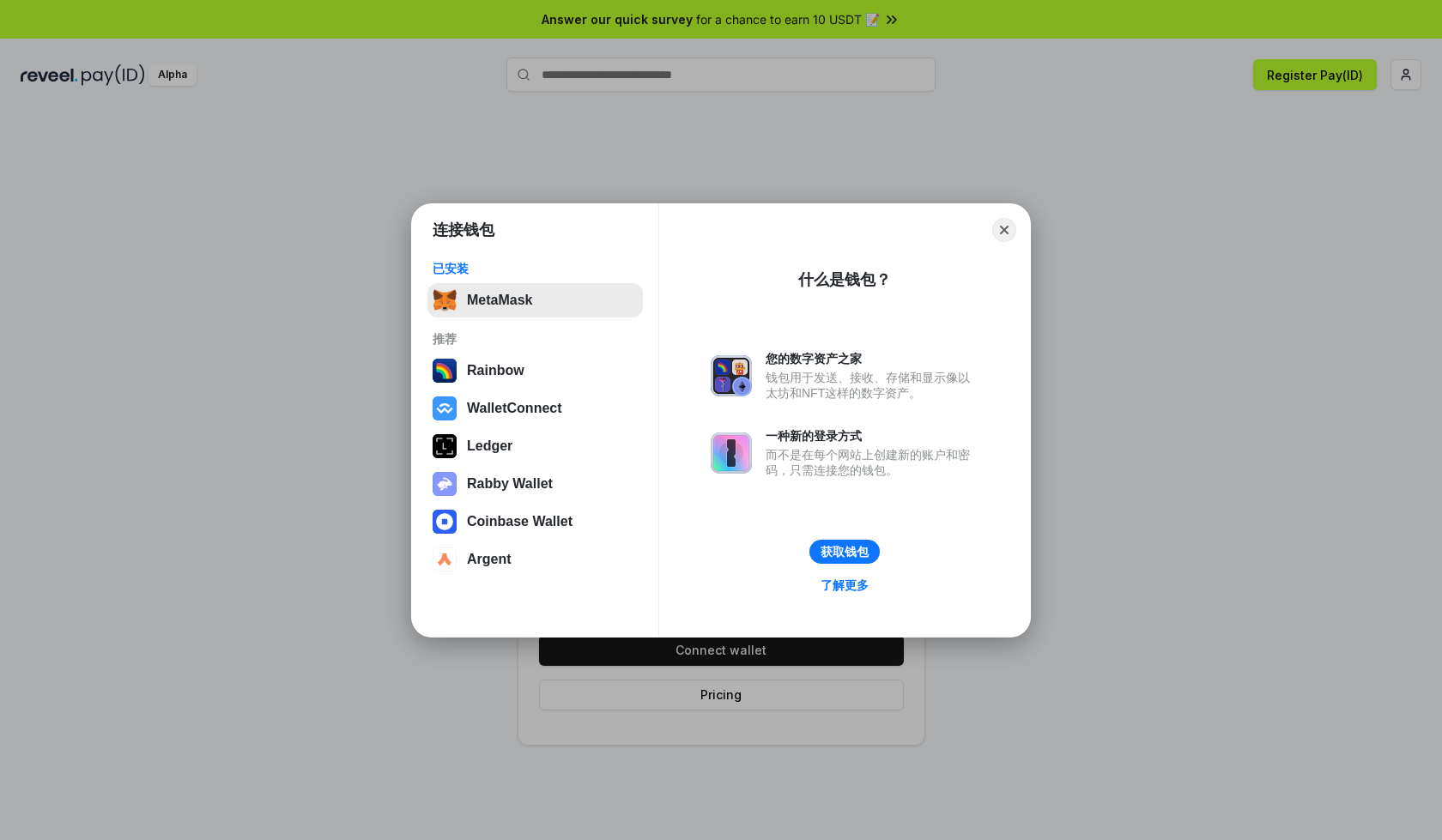  Describe the element at coordinates (535, 268) in the screenshot. I see `div: 已安装` at that location.